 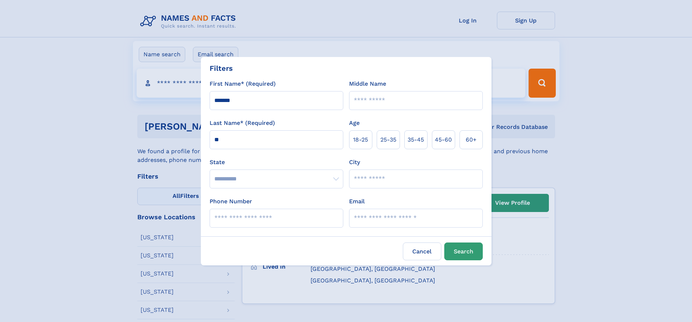 What do you see at coordinates (471, 140) in the screenshot?
I see `span: 60+` at bounding box center [471, 140].